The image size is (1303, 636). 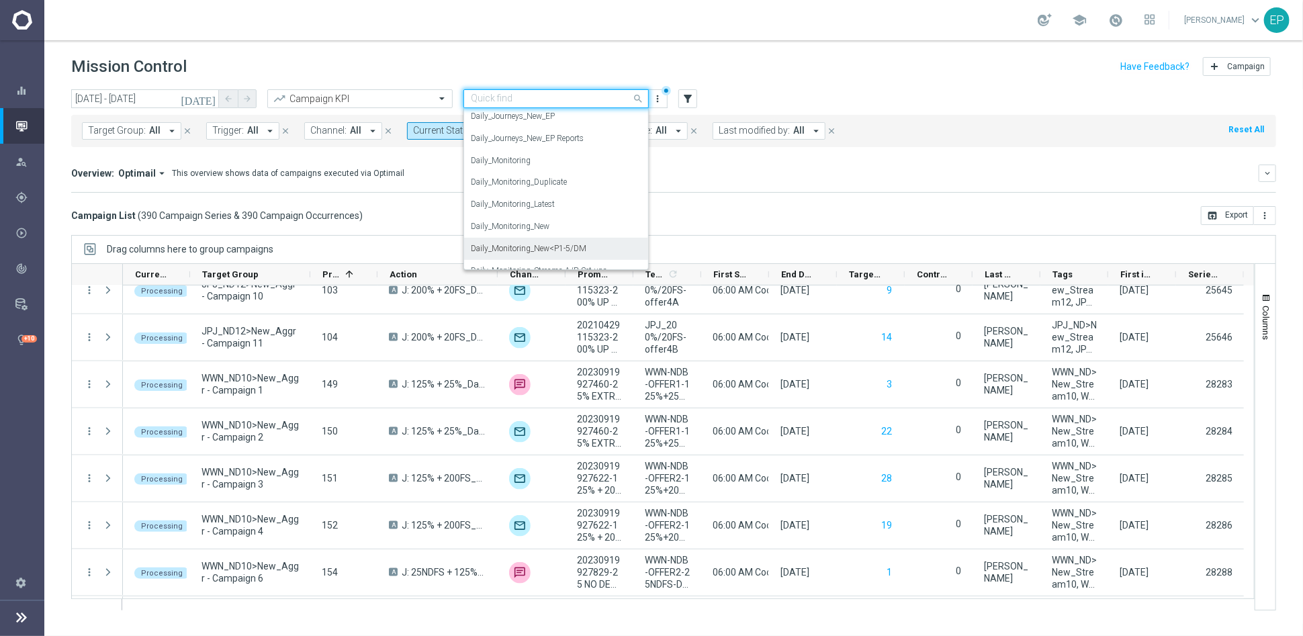 What do you see at coordinates (730, 274) in the screenshot?
I see `span: First Send Time` at bounding box center [730, 274].